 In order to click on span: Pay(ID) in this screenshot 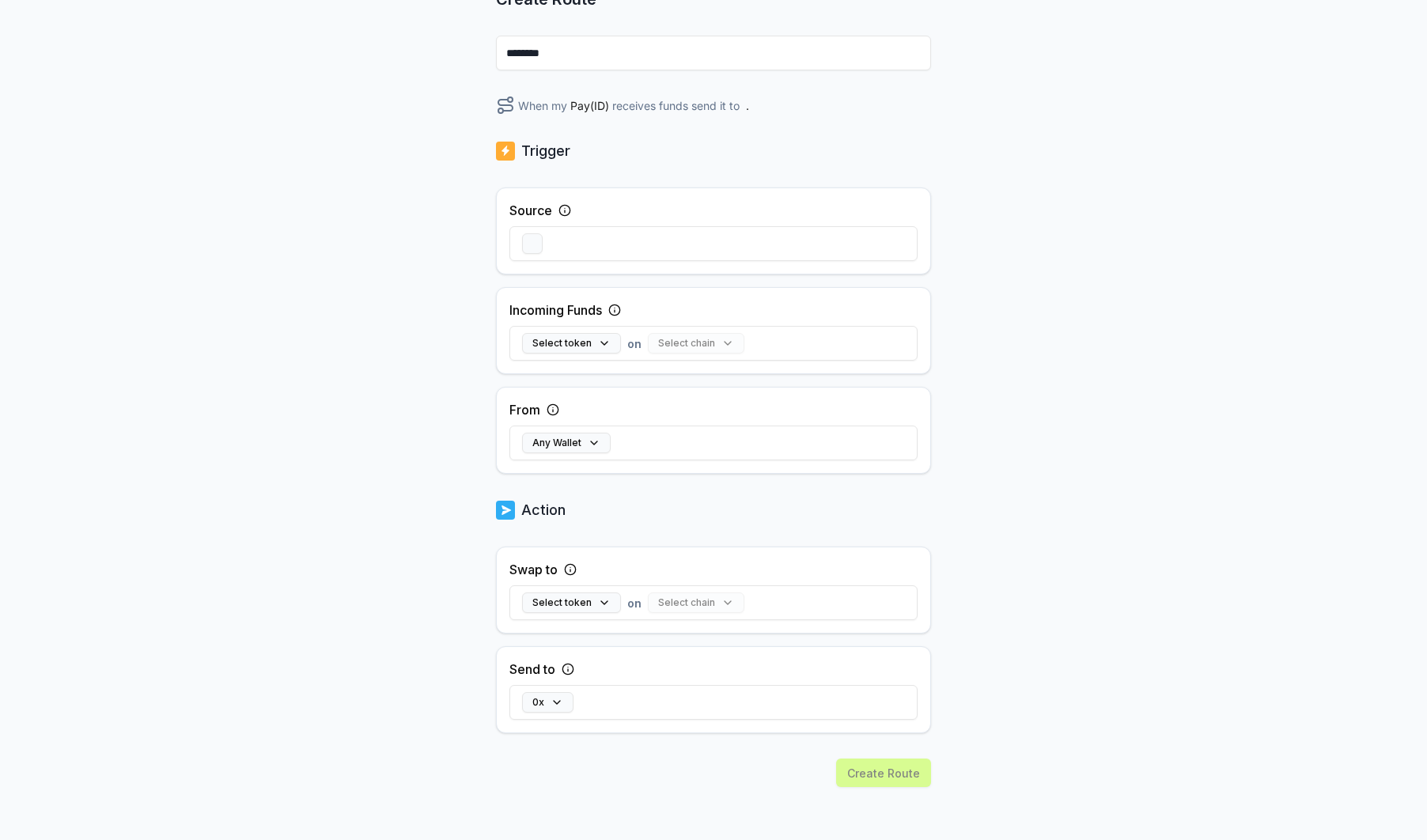, I will do `click(590, 105)`.